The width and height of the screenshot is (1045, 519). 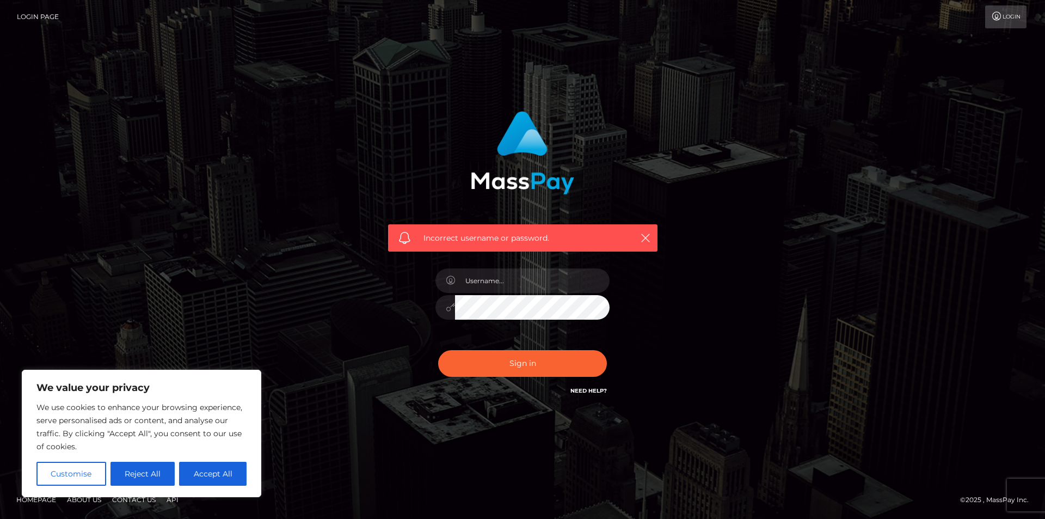 I want to click on p: We use cookies to enhance your browsing experience, serve personalised ads or content, and analys..., so click(x=141, y=427).